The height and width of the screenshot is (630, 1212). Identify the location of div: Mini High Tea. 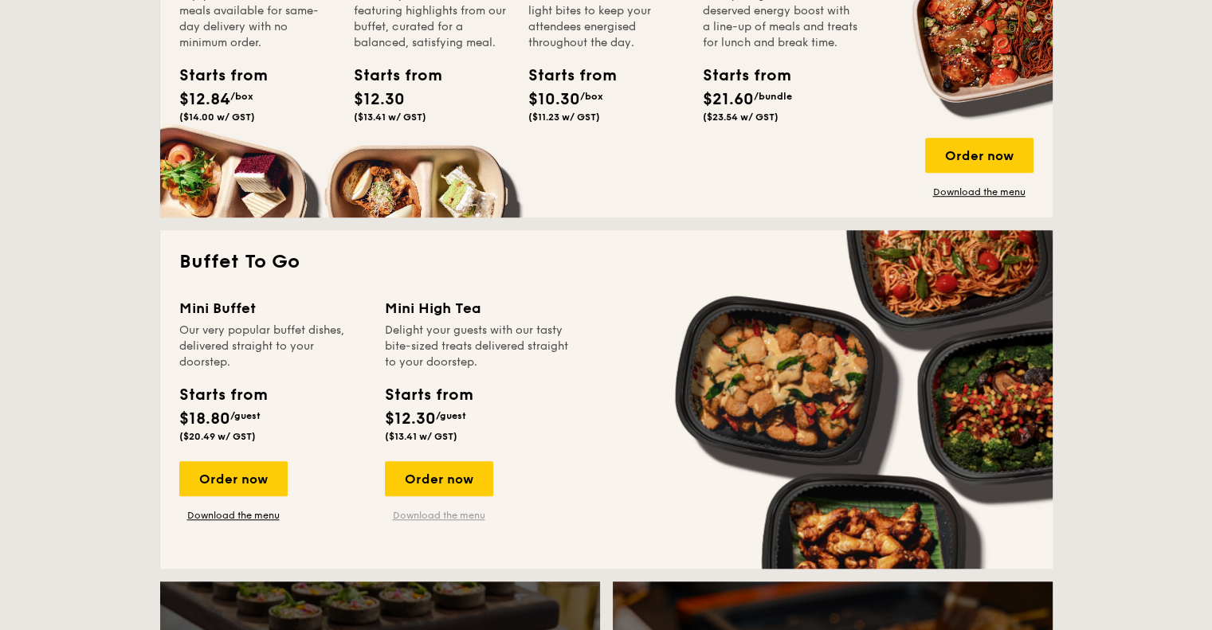
(478, 308).